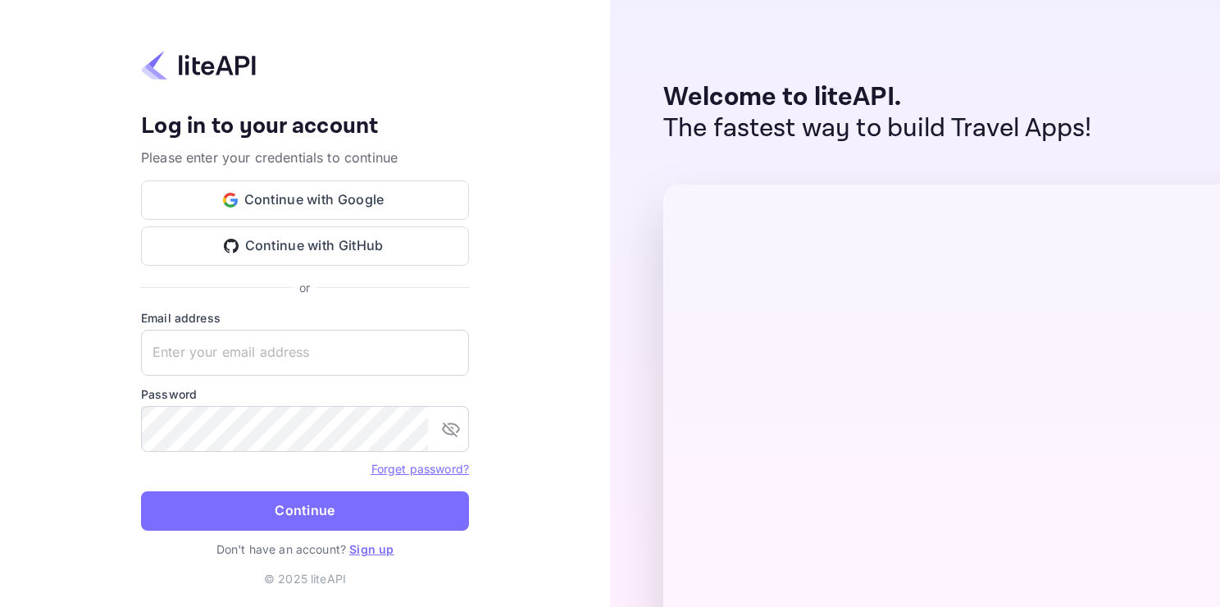 The width and height of the screenshot is (1220, 607). Describe the element at coordinates (305, 317) in the screenshot. I see `label: Email address` at that location.